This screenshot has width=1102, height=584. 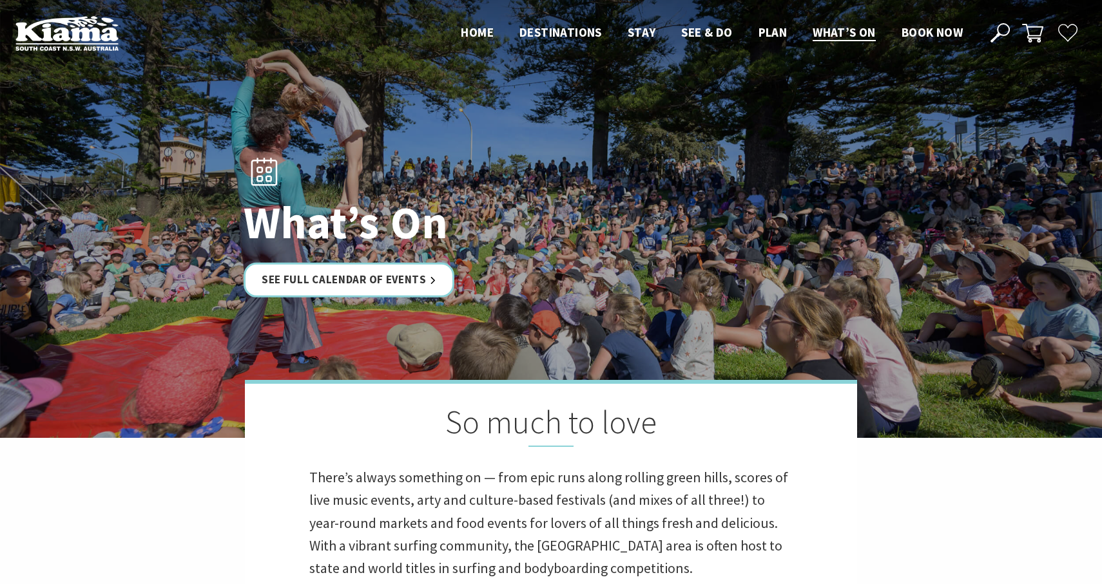 What do you see at coordinates (425, 222) in the screenshot?
I see `h1: What’s On` at bounding box center [425, 222].